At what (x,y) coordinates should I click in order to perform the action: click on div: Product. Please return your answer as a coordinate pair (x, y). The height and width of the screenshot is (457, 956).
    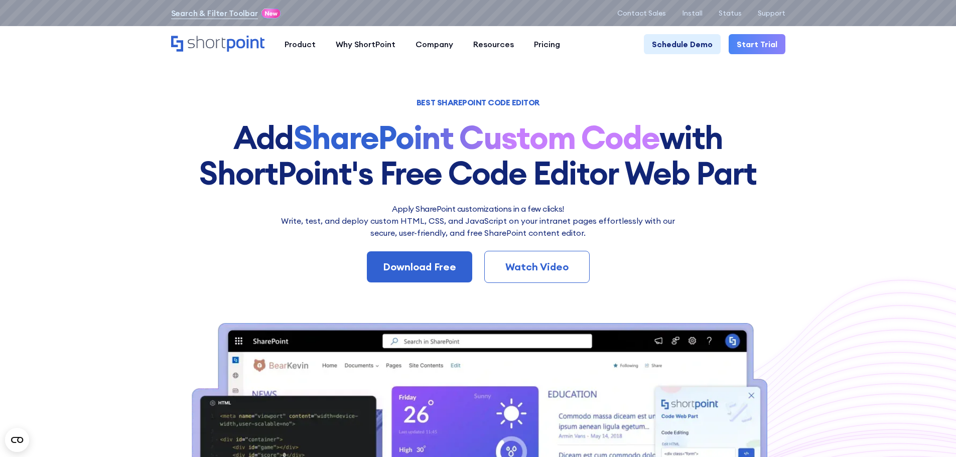
    Looking at the image, I should click on (300, 44).